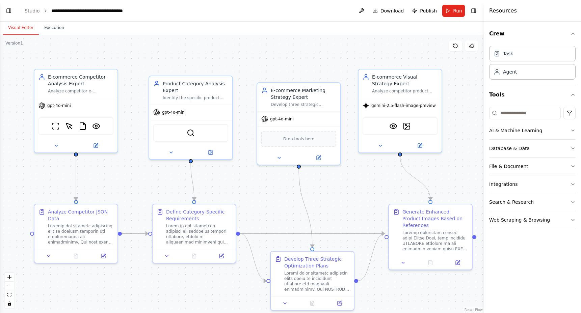 The width and height of the screenshot is (581, 313). Describe the element at coordinates (510, 72) in the screenshot. I see `div: Agent` at that location.